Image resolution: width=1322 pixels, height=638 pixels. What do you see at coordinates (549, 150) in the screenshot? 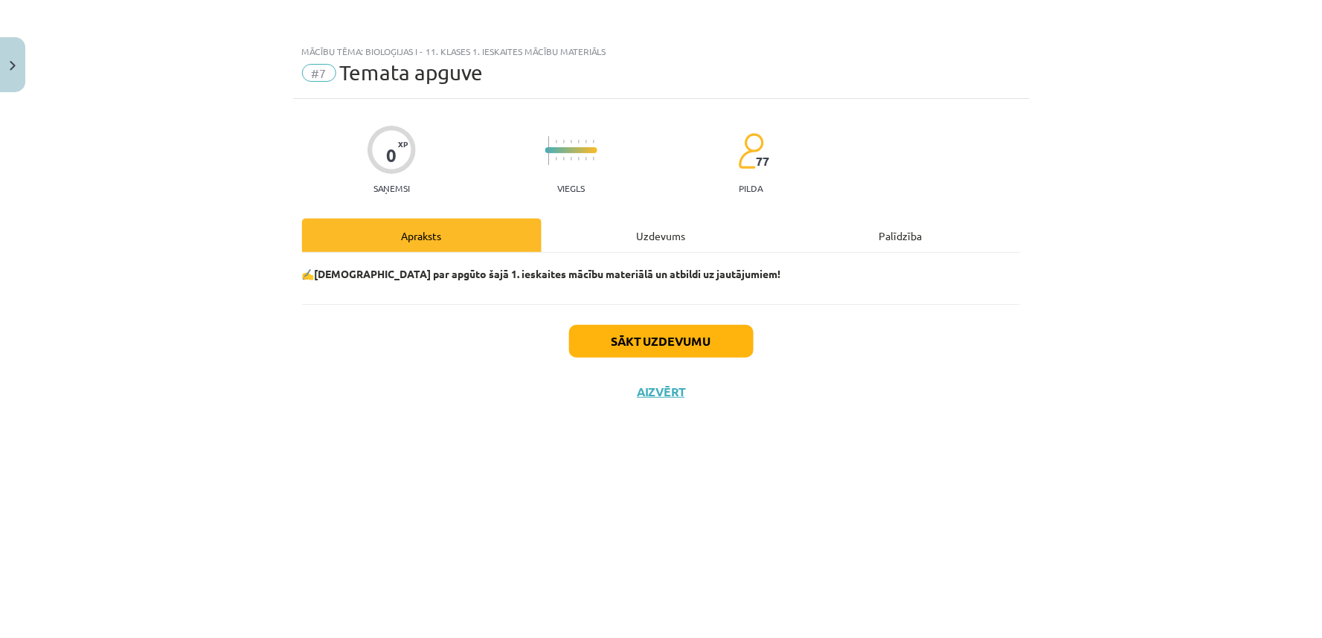
I see `img: icon-long-line-d9ea69661e0d244f92f715978eff75569469978d946b2353a9bb055b3ed8787d.svg` at bounding box center [549, 150].